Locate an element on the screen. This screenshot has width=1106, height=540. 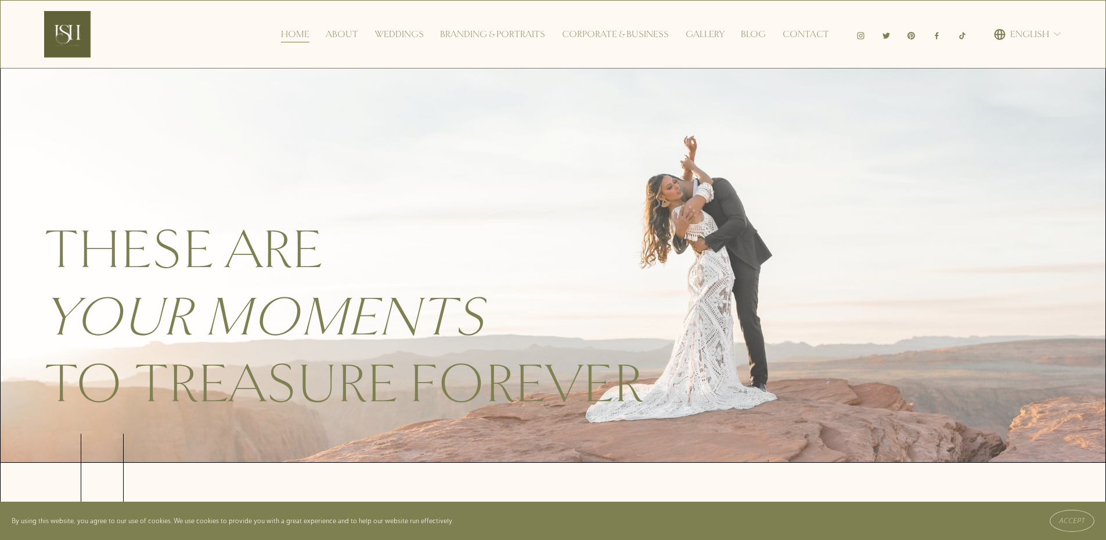
a: Branding & Portraits is located at coordinates (493, 34).